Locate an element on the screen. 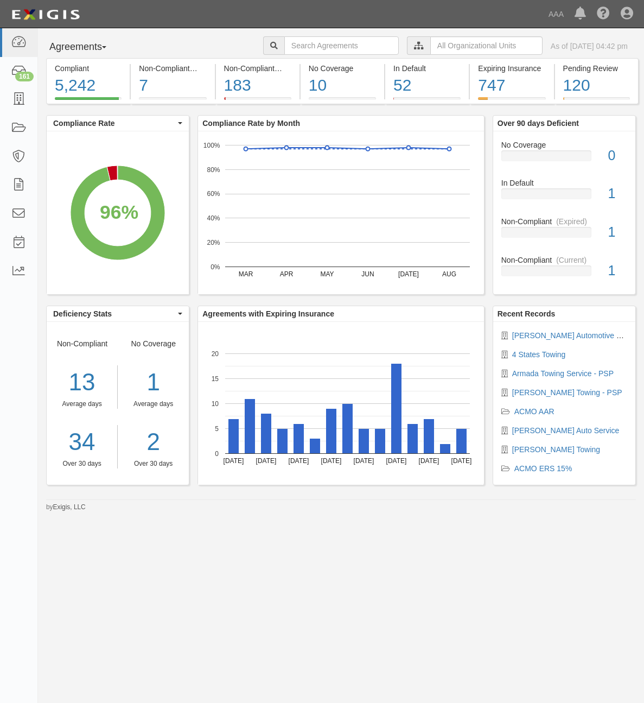 This screenshot has width=644, height=703. img: logo-5460c22ac91f19d4615b14bd174203de0afe785f0fc80cf4dbbc73dc1793850b.png is located at coordinates (46, 15).